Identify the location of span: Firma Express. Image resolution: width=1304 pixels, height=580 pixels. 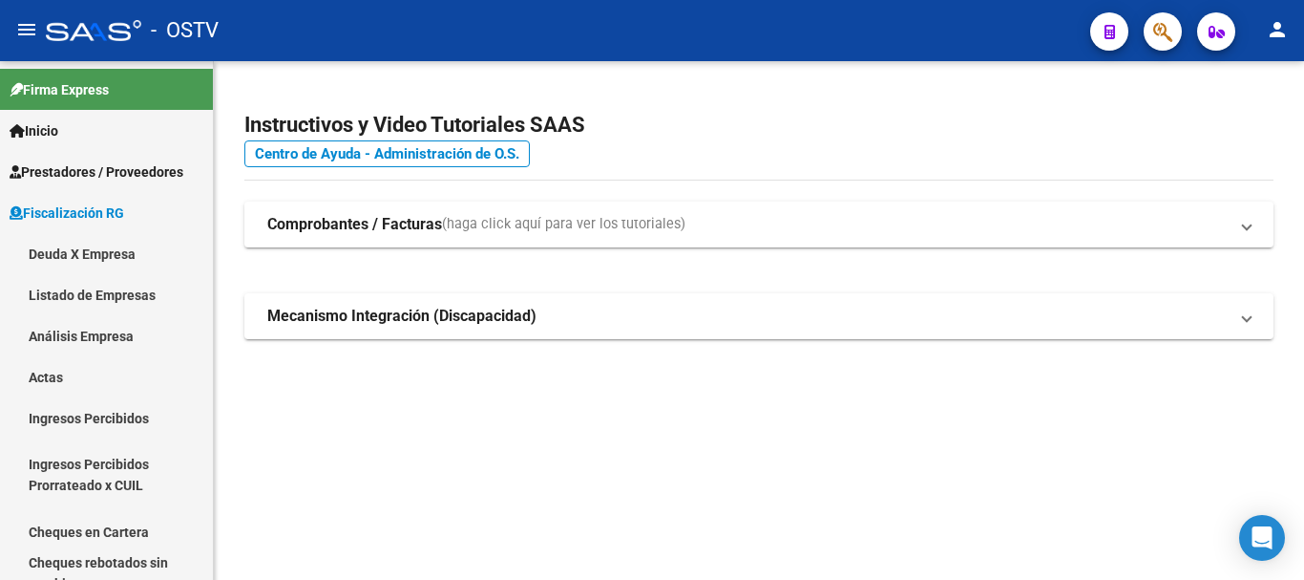
(59, 90).